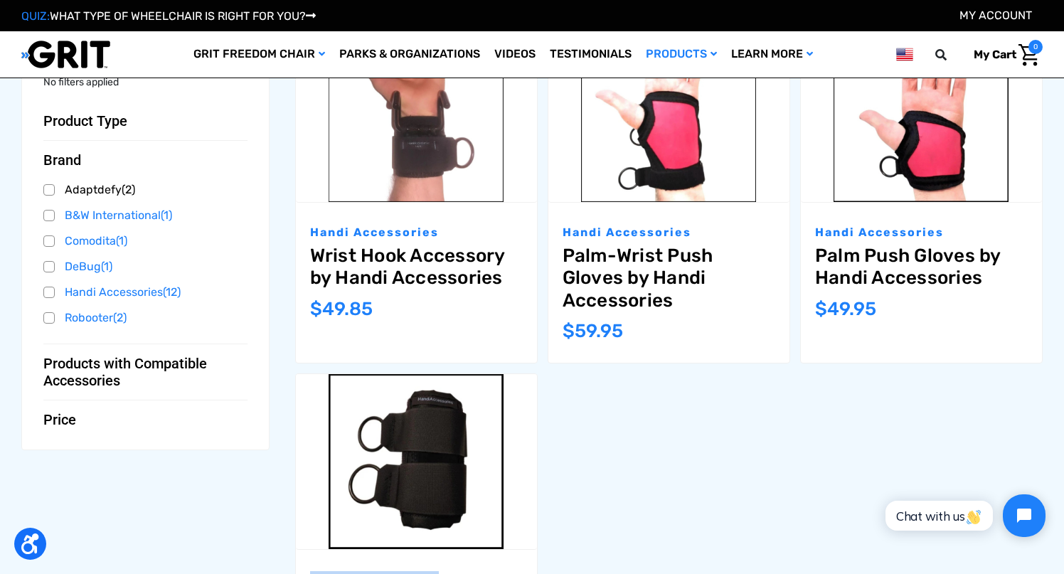  I want to click on button: Open chat widget, so click(154, 33).